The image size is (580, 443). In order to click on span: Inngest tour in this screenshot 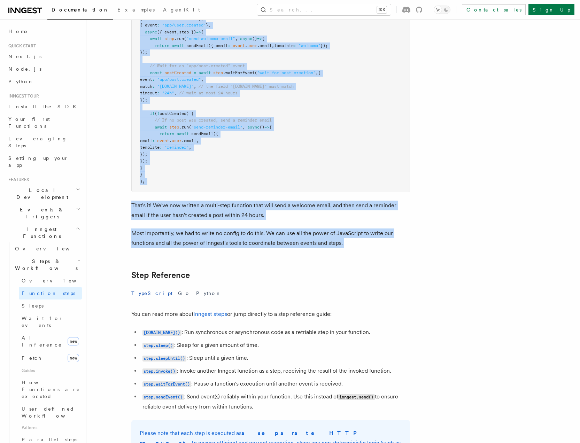, I will do `click(22, 96)`.